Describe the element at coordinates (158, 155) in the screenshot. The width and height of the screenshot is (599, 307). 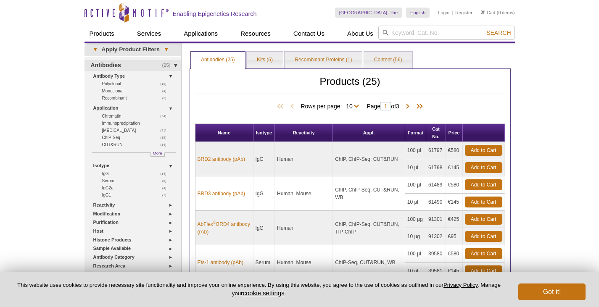
I see `a: More` at that location.